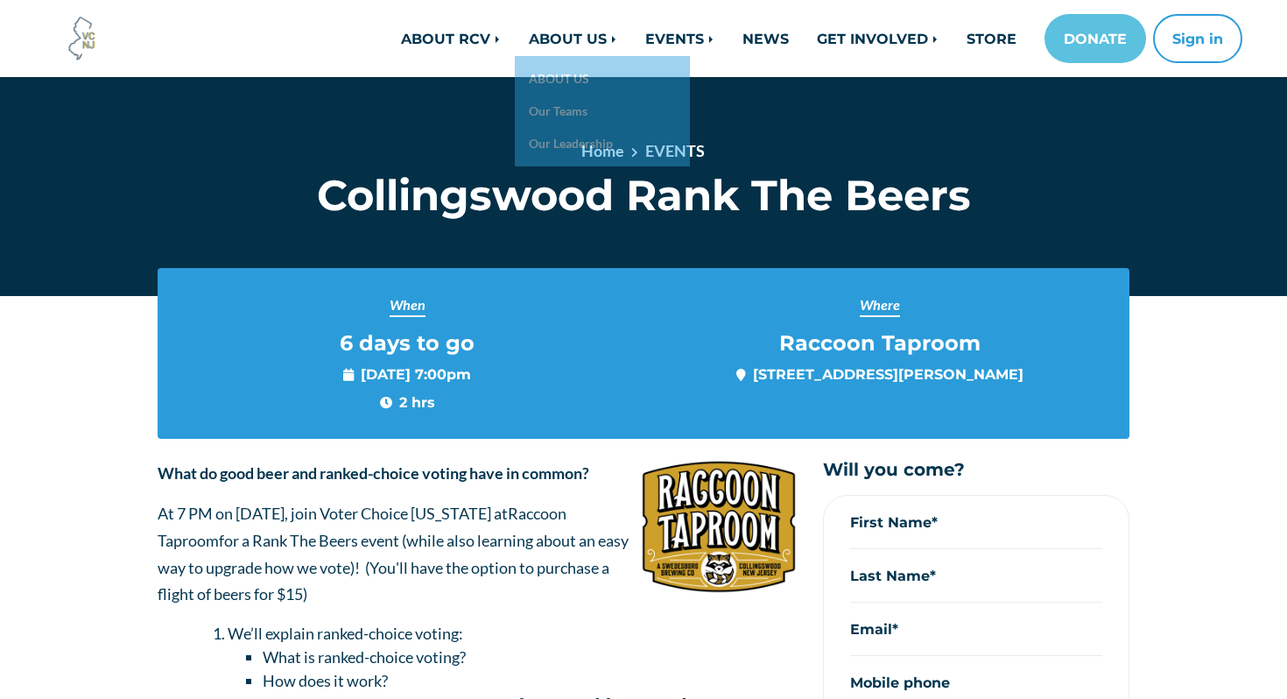 This screenshot has height=699, width=1287. Describe the element at coordinates (603, 111) in the screenshot. I see `div: ABOUT US` at that location.